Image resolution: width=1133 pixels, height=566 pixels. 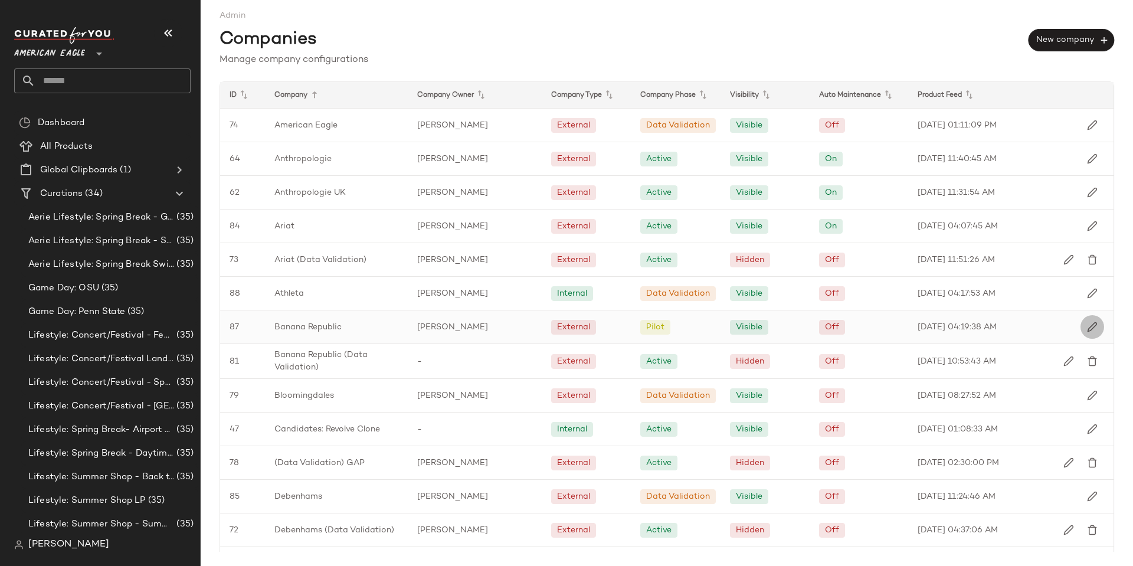 I want to click on span: Companies, so click(x=268, y=40).